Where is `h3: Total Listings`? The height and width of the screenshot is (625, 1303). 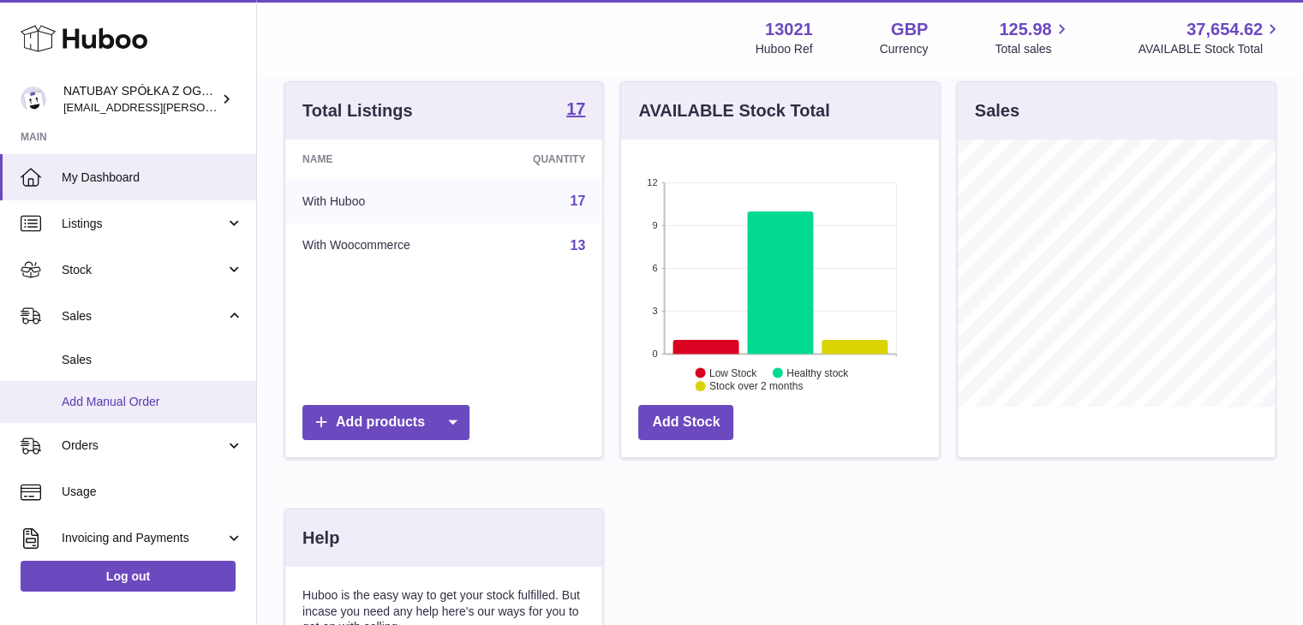 h3: Total Listings is located at coordinates (357, 110).